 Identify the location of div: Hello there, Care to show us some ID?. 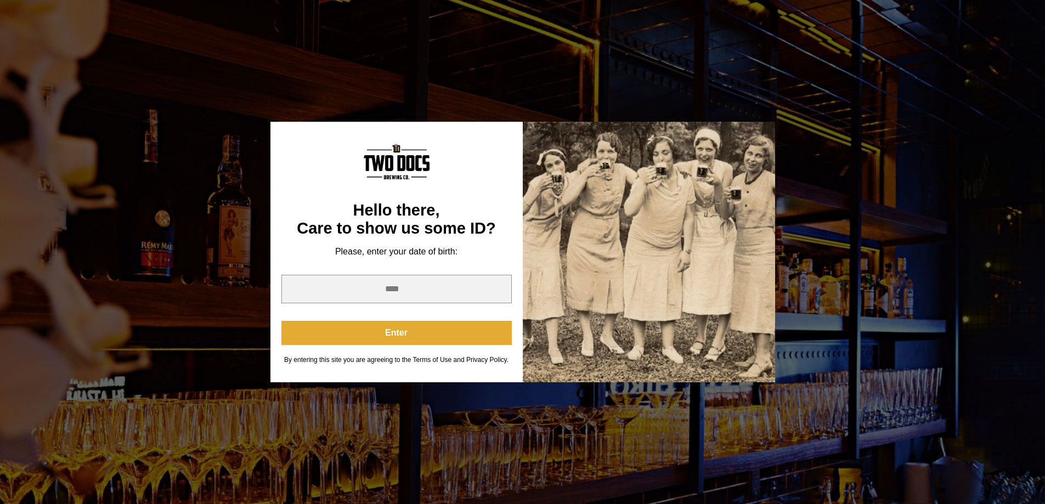
(396, 219).